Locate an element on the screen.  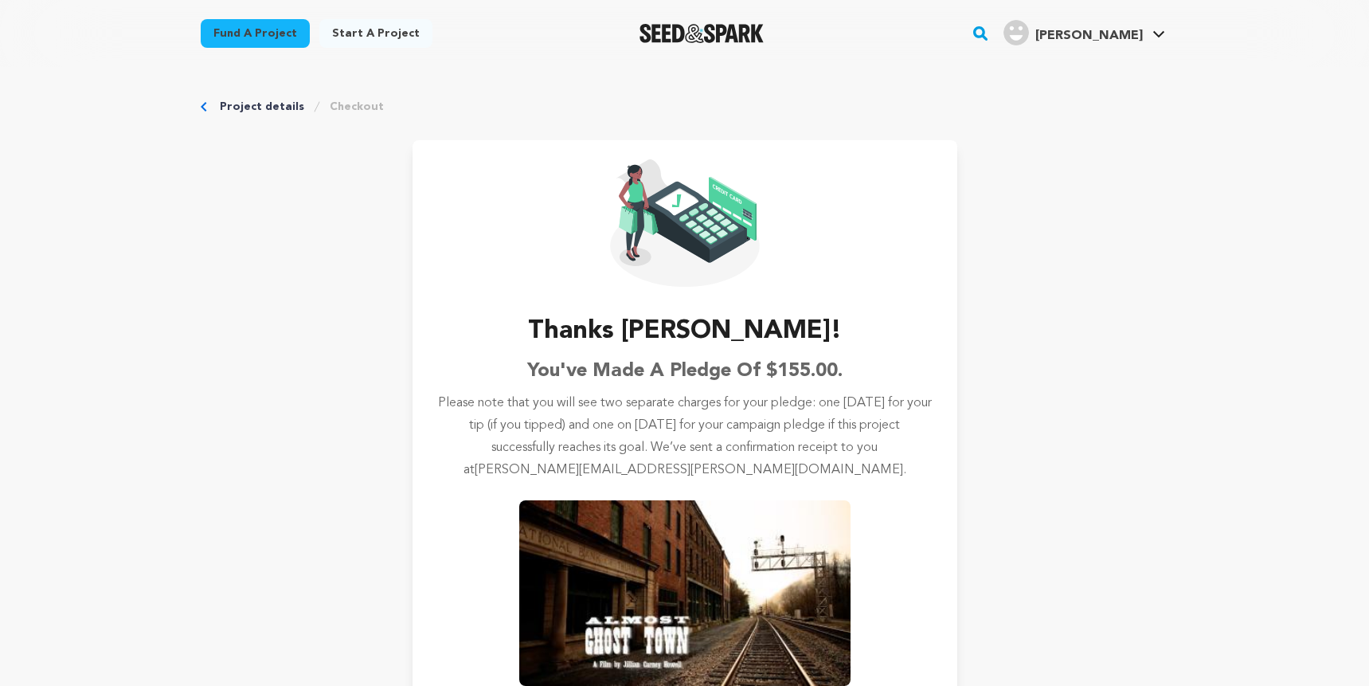
img: Almost Ghost Town image is located at coordinates (685, 592).